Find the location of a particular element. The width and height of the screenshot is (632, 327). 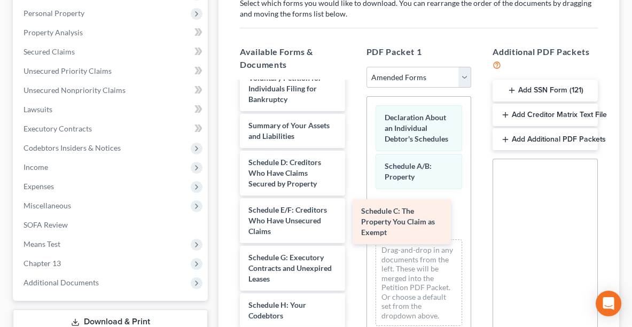

button: Add Additional PDF Packets is located at coordinates (545, 139).